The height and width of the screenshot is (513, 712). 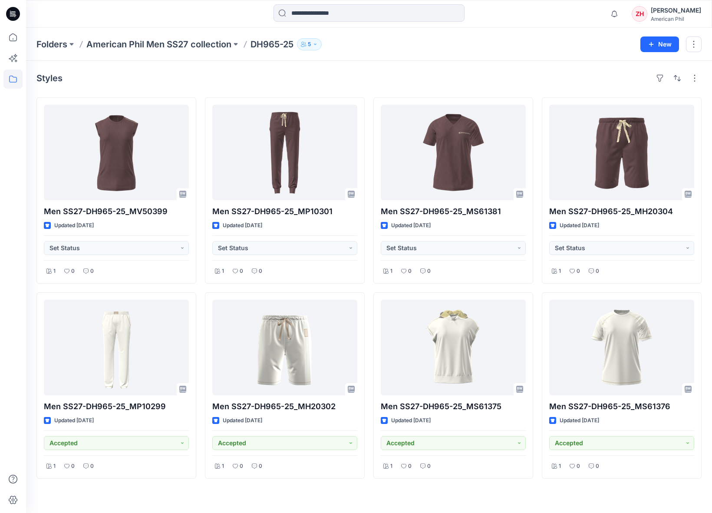 What do you see at coordinates (116, 347) in the screenshot?
I see `a: Men SS27-DH965-25_MP10299` at bounding box center [116, 347].